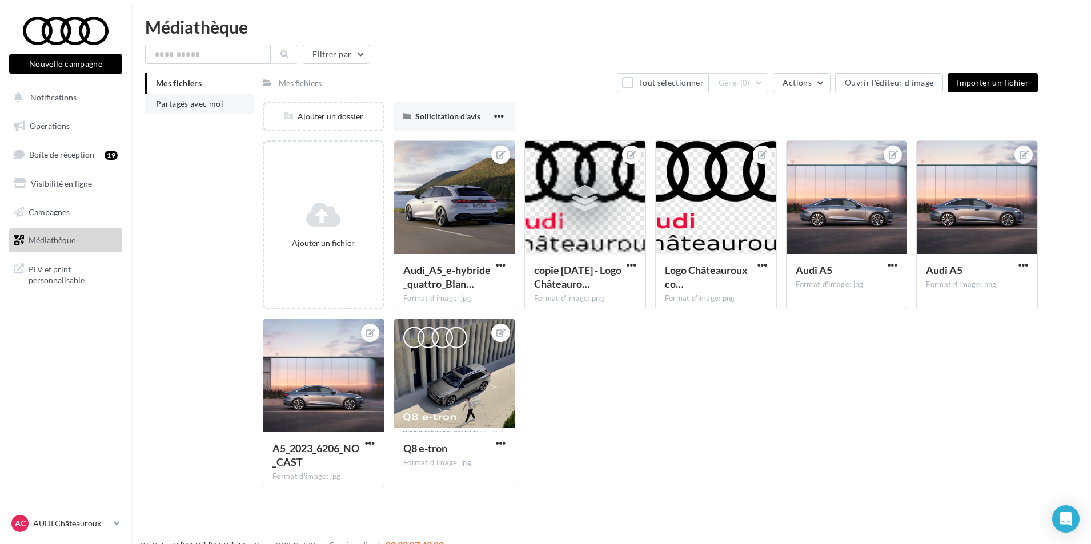 This screenshot has width=1091, height=544. Describe the element at coordinates (706, 277) in the screenshot. I see `span: Logo Châteauroux couleur` at that location.